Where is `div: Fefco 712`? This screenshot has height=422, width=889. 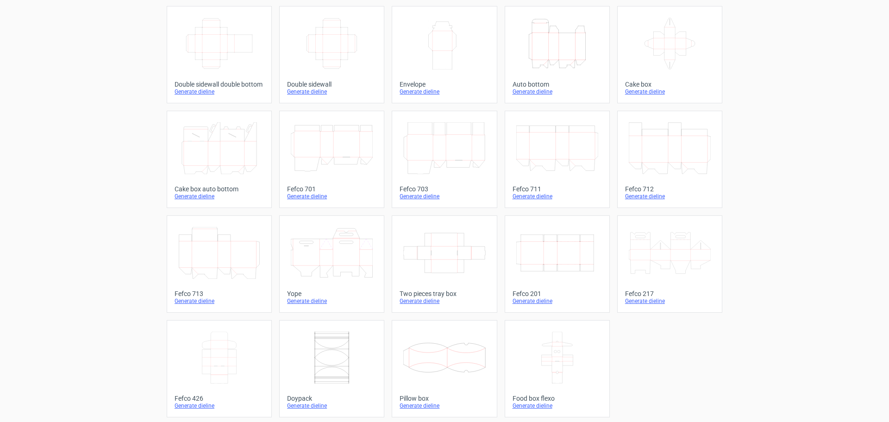 div: Fefco 712 is located at coordinates (669, 189).